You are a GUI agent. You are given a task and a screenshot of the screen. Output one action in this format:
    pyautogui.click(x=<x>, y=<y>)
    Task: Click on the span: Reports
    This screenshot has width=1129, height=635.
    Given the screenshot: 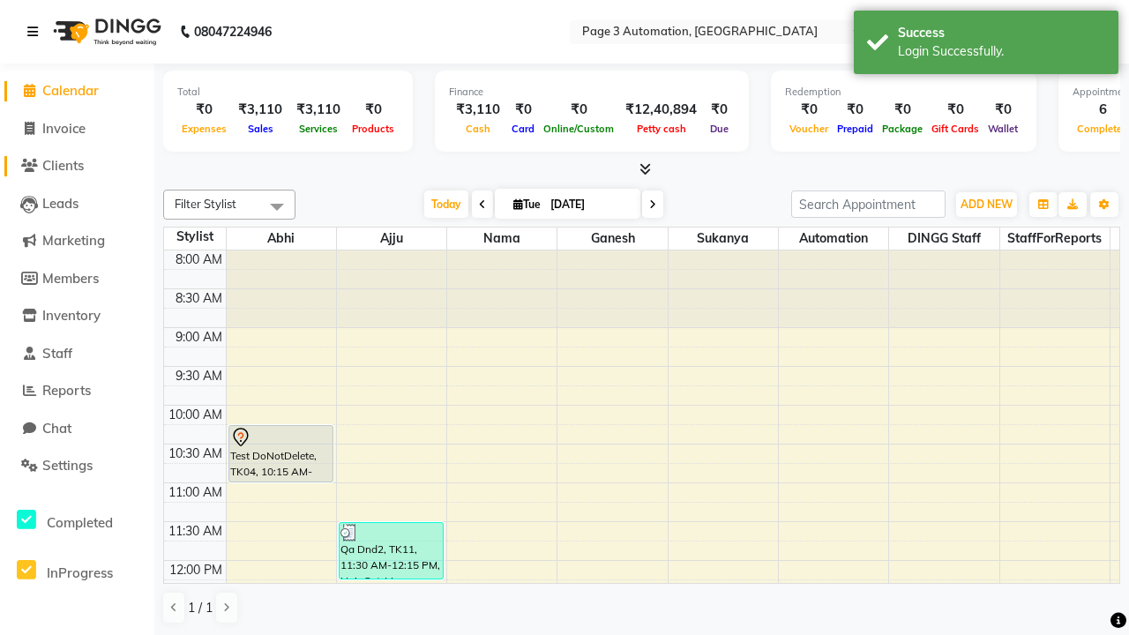 What is the action you would take?
    pyautogui.click(x=66, y=390)
    